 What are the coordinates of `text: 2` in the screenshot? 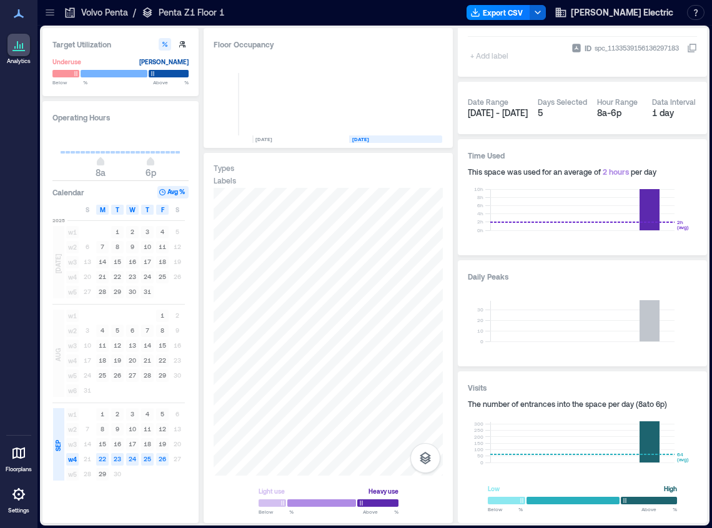 It's located at (117, 414).